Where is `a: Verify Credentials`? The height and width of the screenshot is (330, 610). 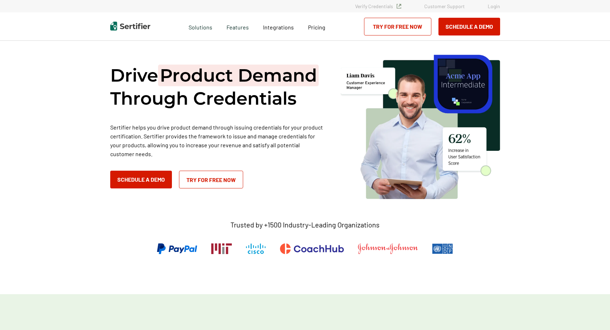 a: Verify Credentials is located at coordinates (378, 6).